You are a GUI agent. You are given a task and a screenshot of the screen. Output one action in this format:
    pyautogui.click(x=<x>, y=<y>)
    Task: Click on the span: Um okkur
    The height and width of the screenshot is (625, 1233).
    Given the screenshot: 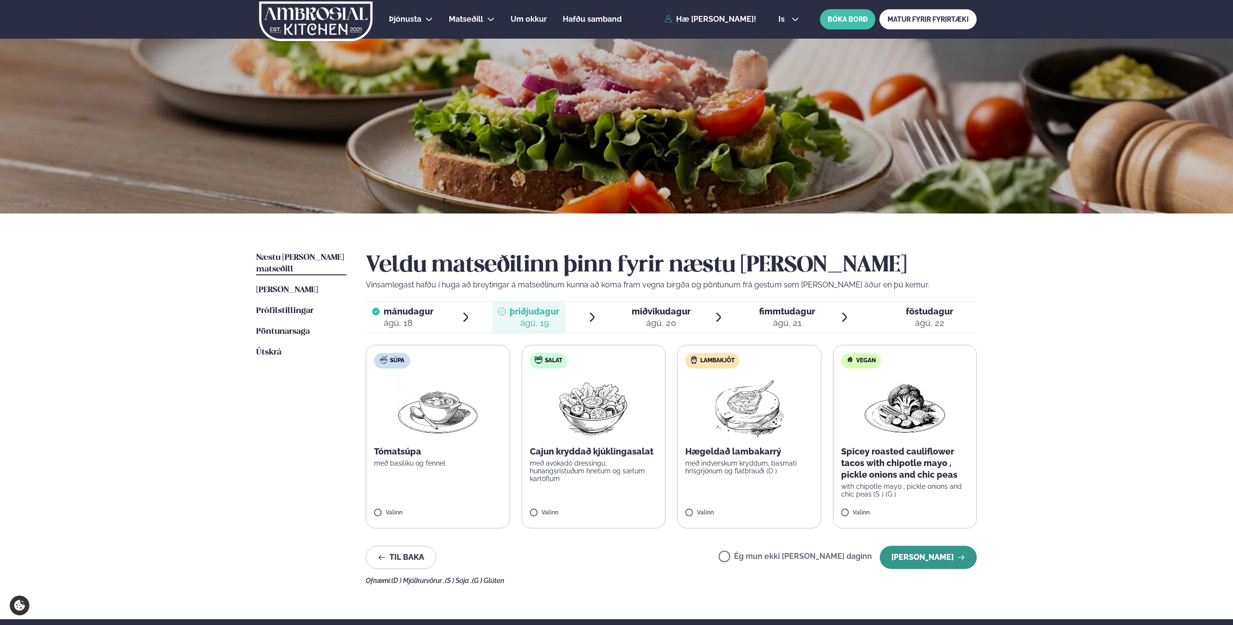 What is the action you would take?
    pyautogui.click(x=529, y=19)
    